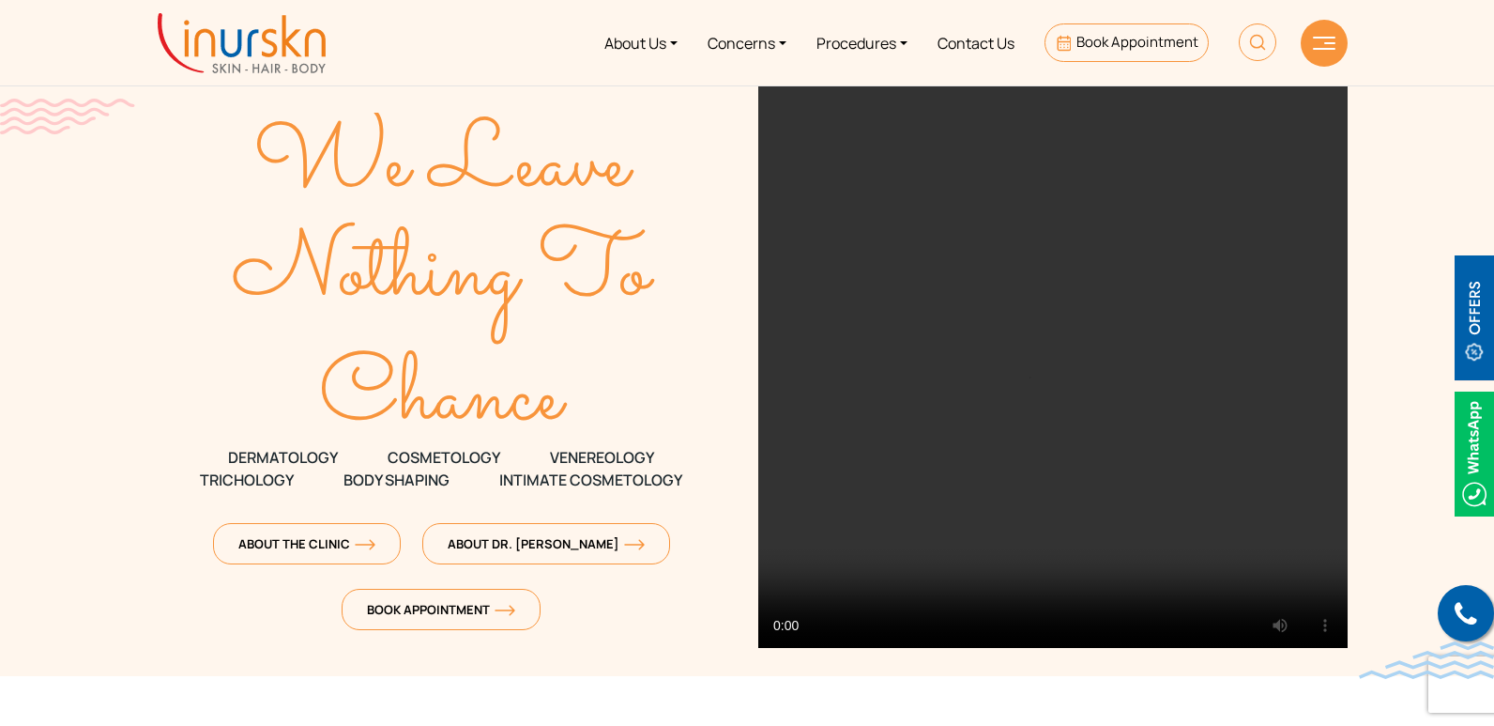  What do you see at coordinates (283, 457) in the screenshot?
I see `span: DERMATOLOGY` at bounding box center [283, 457].